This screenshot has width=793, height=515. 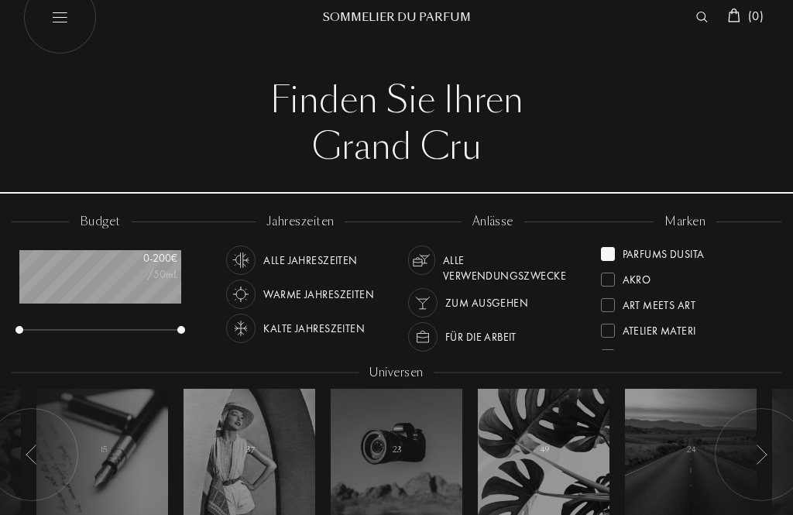 What do you see at coordinates (241, 294) in the screenshot?
I see `img: usage_season_hot_white.svg` at bounding box center [241, 294].